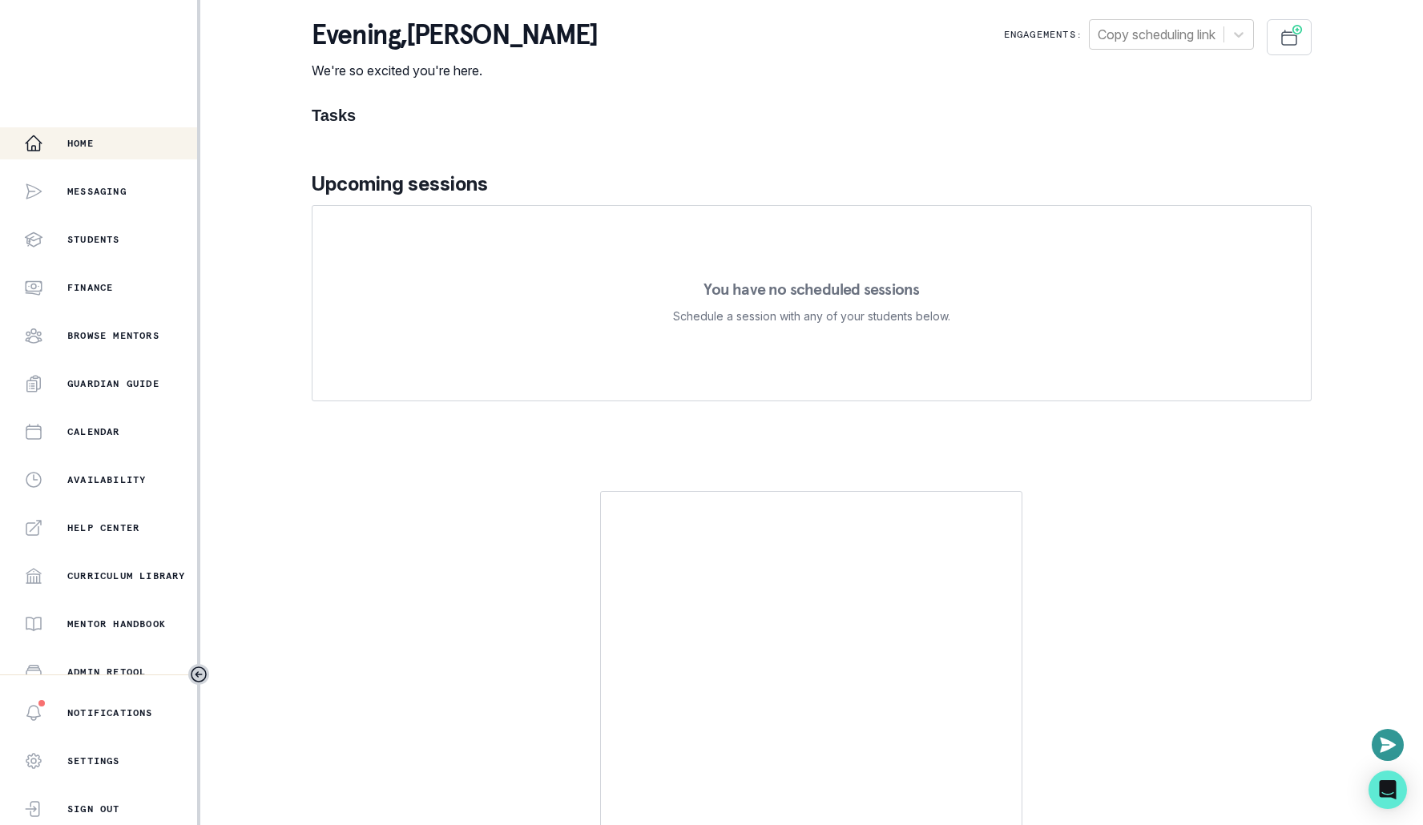  Describe the element at coordinates (1387, 745) in the screenshot. I see `button: Open or close messaging widget` at that location.